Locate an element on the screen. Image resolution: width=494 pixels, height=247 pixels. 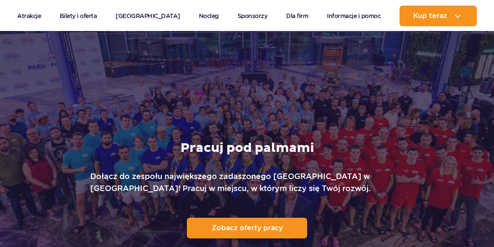
a: Informacje i pomoc is located at coordinates (354, 16).